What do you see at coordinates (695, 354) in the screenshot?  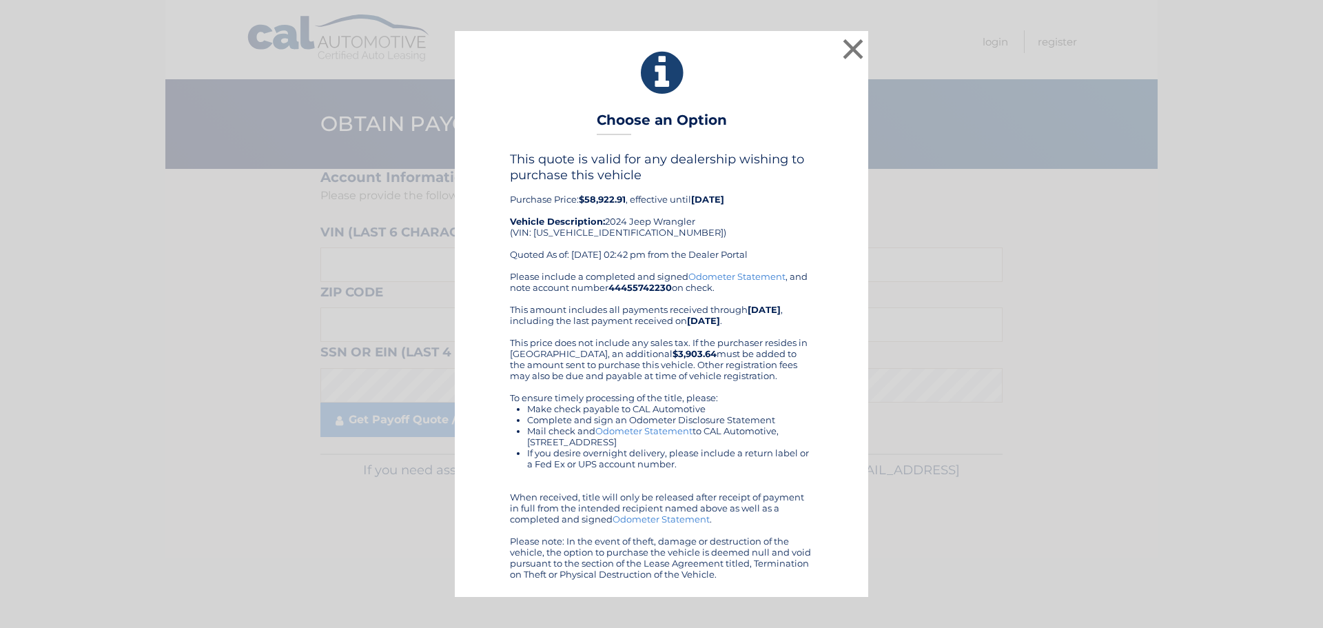 I see `b: $3,903.64` at bounding box center [695, 354].